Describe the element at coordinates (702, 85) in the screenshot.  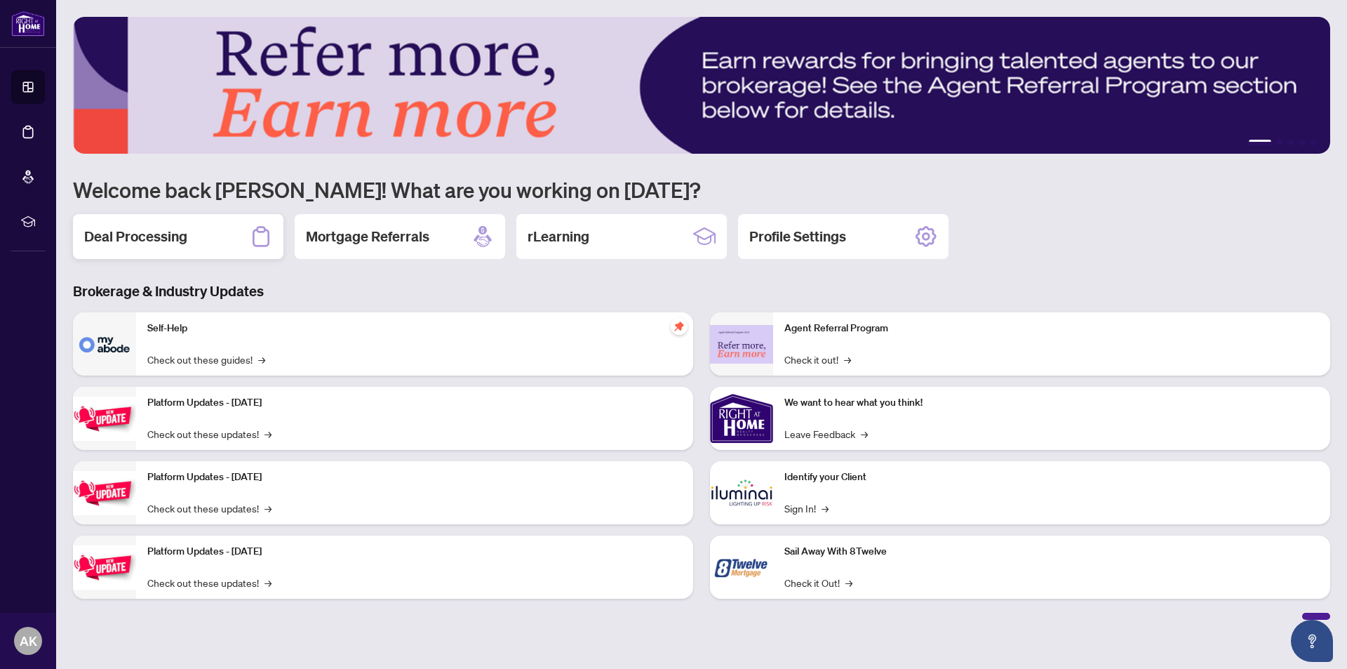
I see `img: Slide 0` at that location.